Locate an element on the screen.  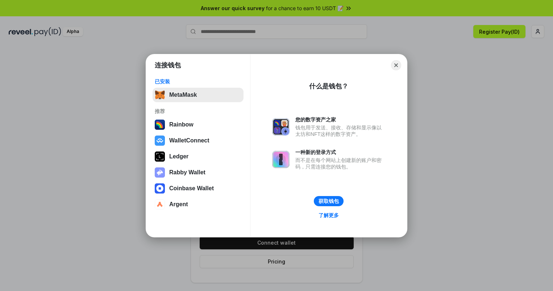
button: Close is located at coordinates (396, 65).